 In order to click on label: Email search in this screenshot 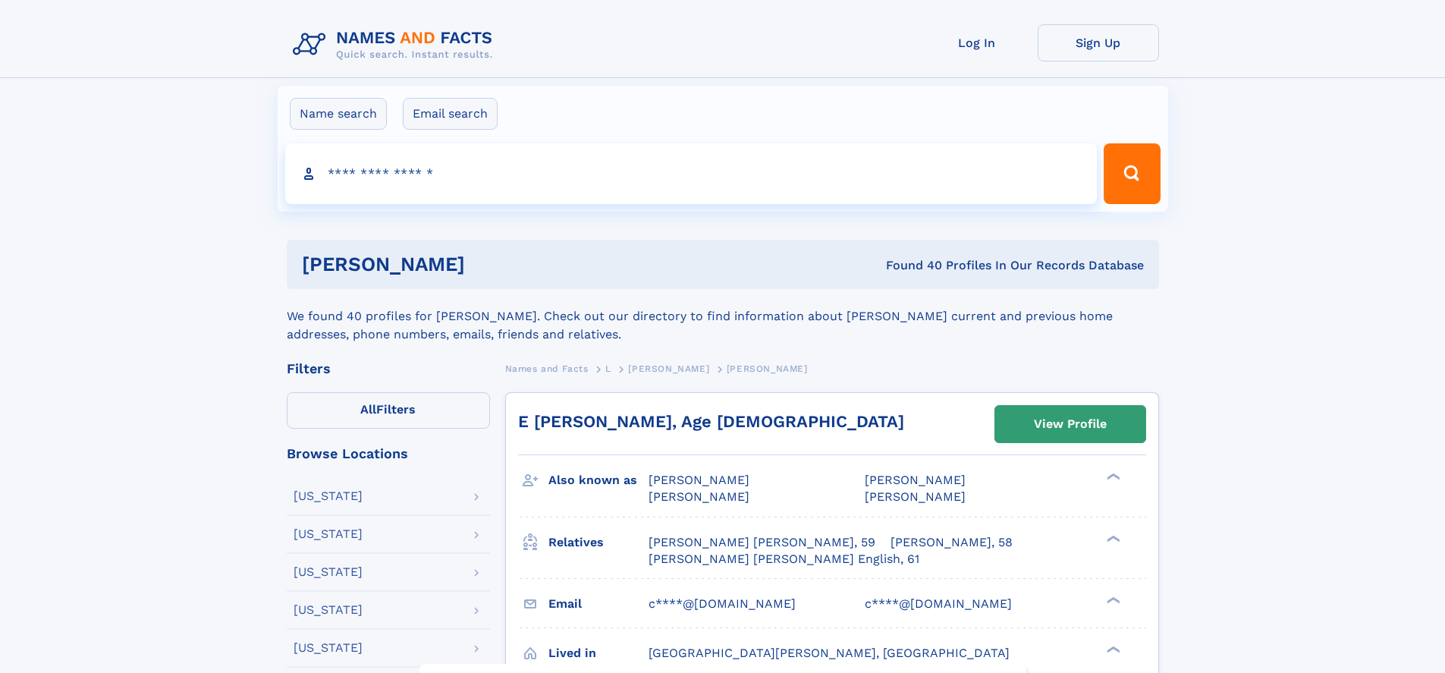, I will do `click(450, 114)`.